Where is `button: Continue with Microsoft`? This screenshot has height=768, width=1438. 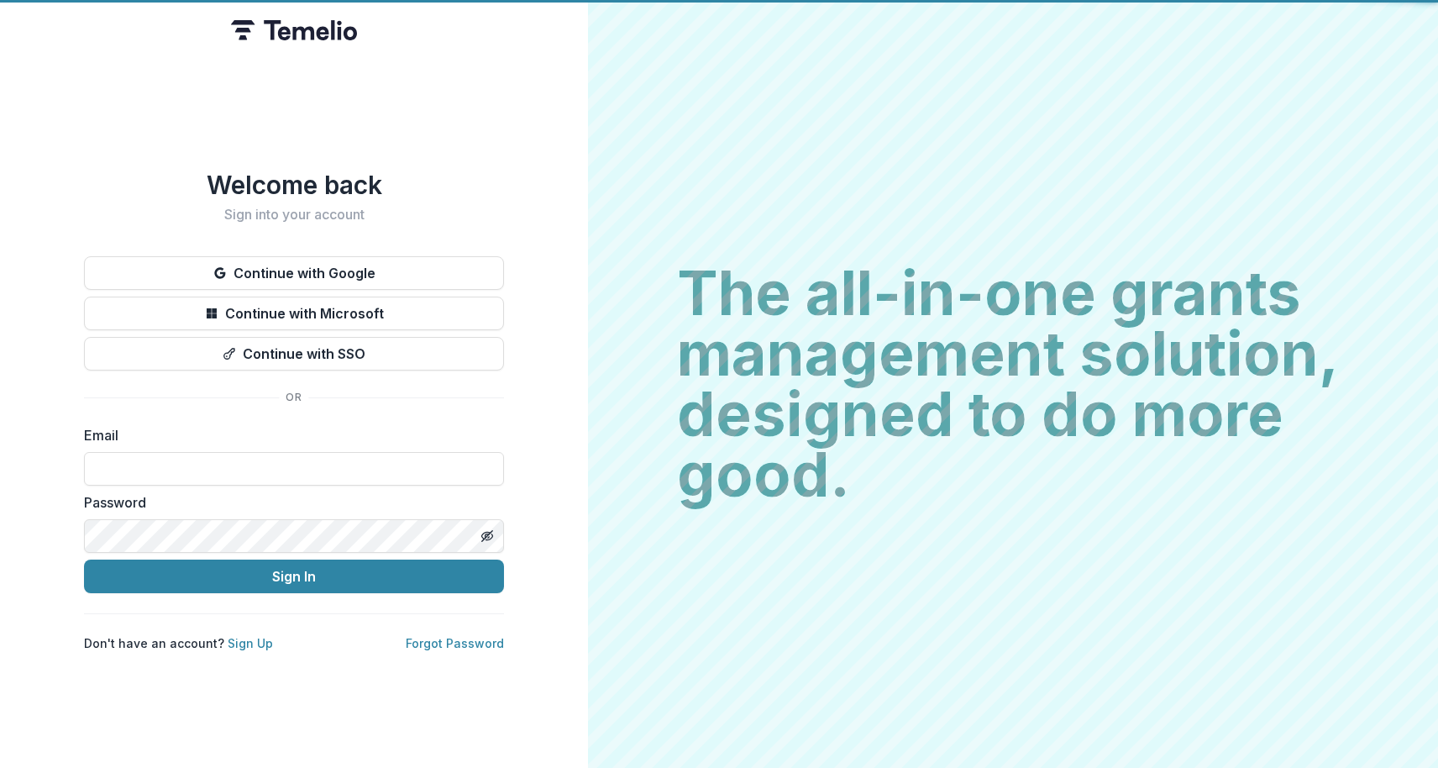 button: Continue with Microsoft is located at coordinates (294, 313).